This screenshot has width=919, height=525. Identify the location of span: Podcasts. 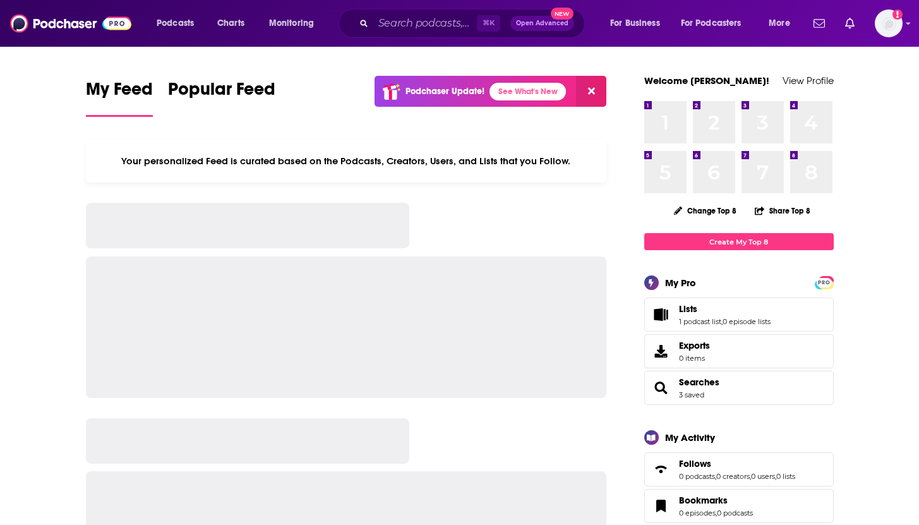
(175, 23).